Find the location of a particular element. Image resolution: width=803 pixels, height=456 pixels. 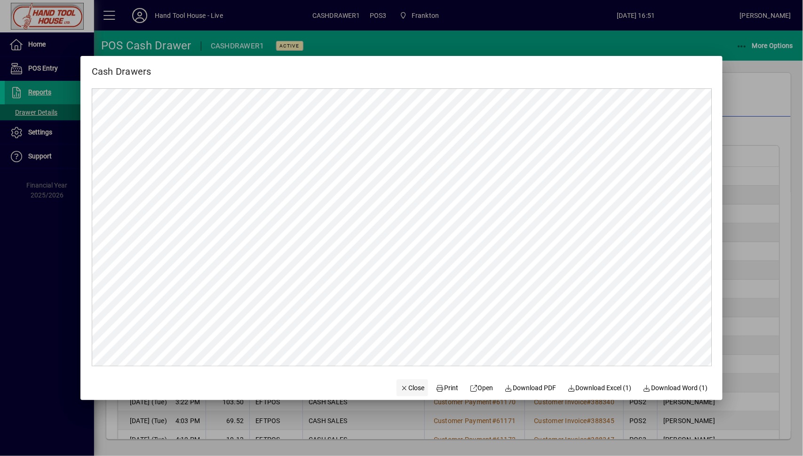

span: Print is located at coordinates (447, 388).